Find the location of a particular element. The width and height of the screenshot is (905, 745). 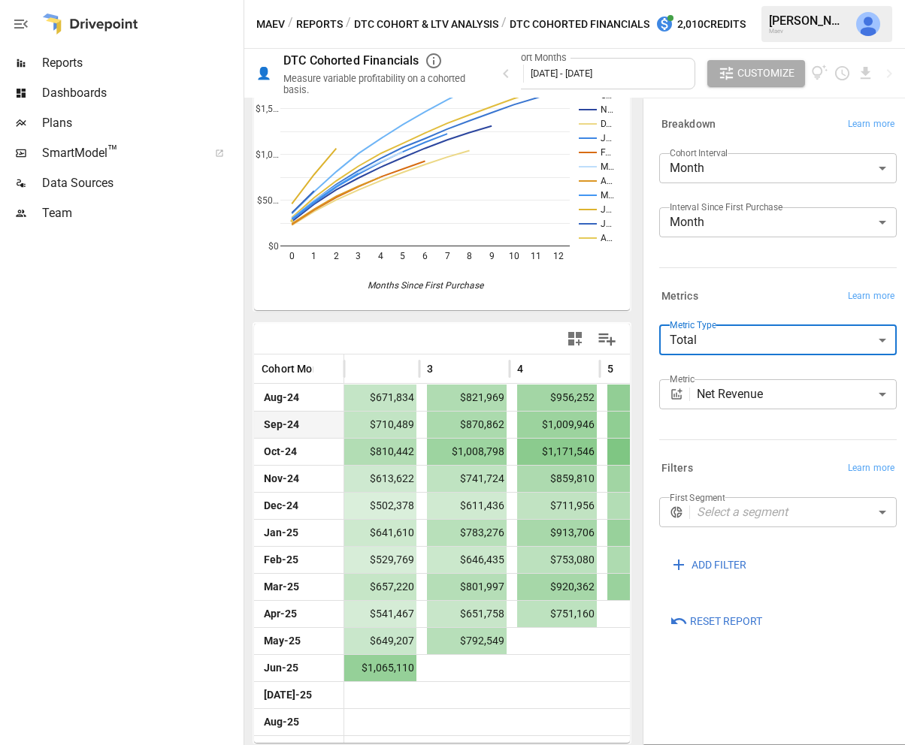

text: A… is located at coordinates (606, 181).